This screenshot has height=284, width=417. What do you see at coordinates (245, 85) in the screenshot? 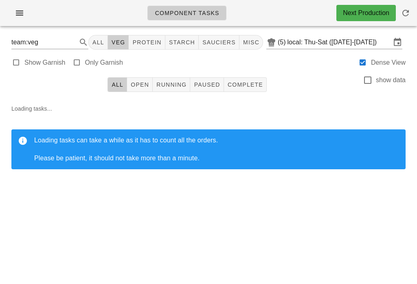
I see `span: Complete` at bounding box center [245, 85].